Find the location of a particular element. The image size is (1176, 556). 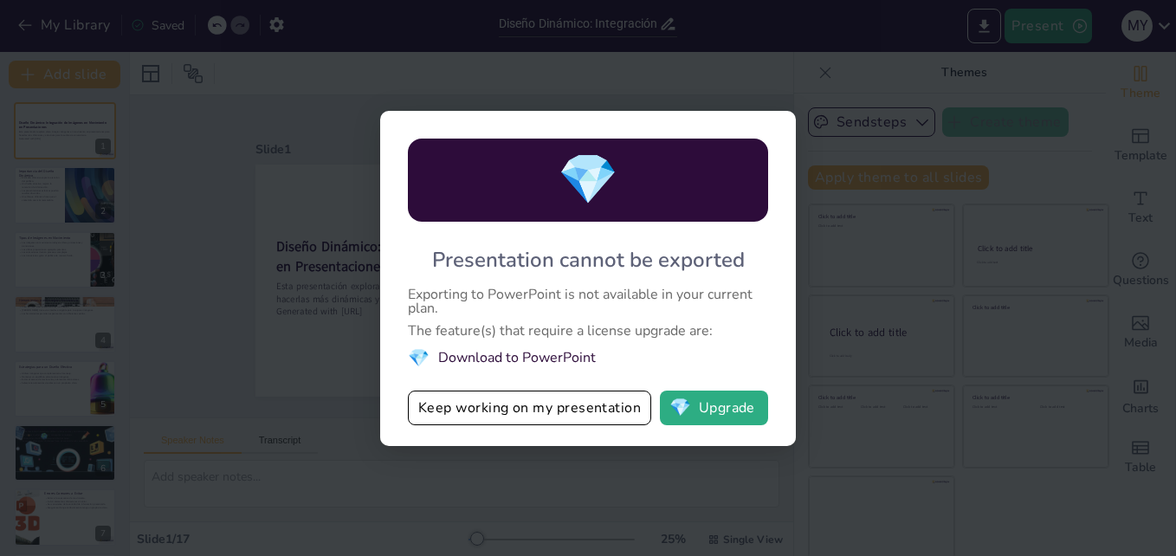

div: Presentation cannot be exported is located at coordinates (588, 260).